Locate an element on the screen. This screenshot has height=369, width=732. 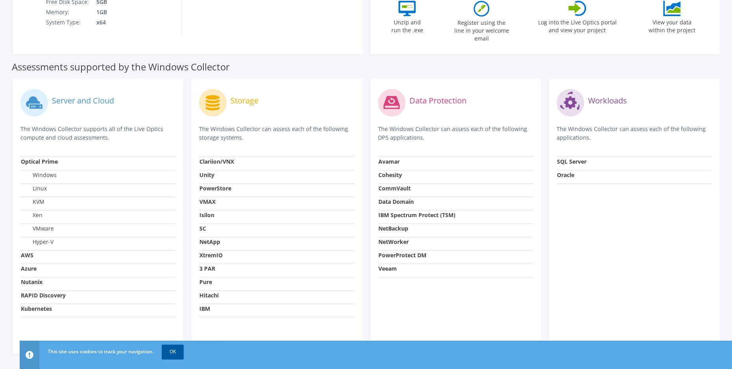
strong: SC is located at coordinates (202, 228).